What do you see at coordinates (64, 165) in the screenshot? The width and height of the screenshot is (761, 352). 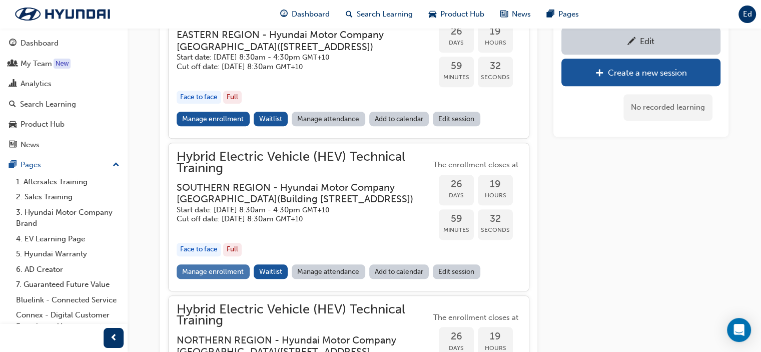 I see `button: Pages` at bounding box center [64, 165].